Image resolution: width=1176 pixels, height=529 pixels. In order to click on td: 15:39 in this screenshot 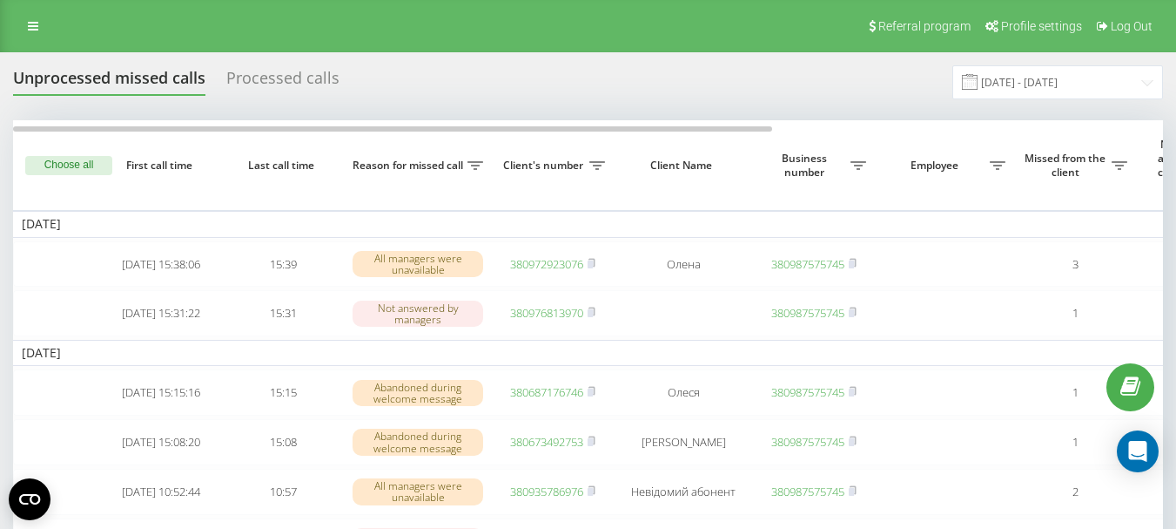, I will do `click(283, 264)`.